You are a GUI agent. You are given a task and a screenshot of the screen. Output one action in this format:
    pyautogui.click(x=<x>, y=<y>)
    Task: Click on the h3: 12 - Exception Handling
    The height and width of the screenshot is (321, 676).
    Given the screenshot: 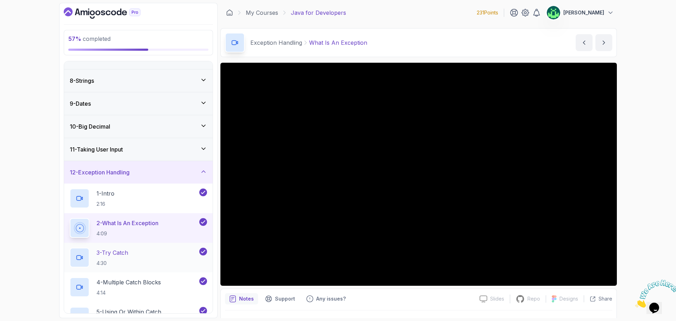 What is the action you would take?
    pyautogui.click(x=100, y=172)
    